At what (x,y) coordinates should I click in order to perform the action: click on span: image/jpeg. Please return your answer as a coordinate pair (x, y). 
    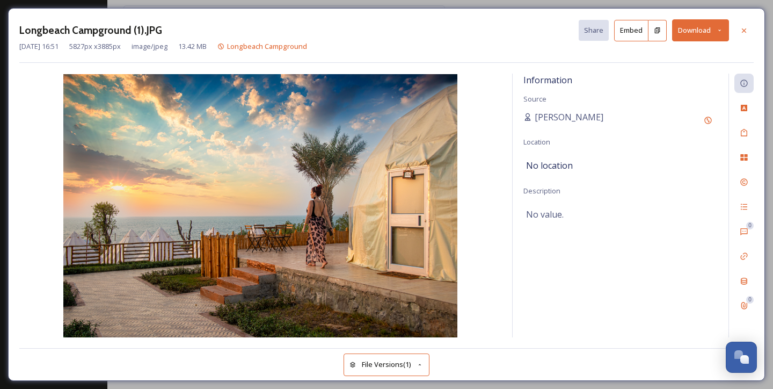
    Looking at the image, I should click on (149, 46).